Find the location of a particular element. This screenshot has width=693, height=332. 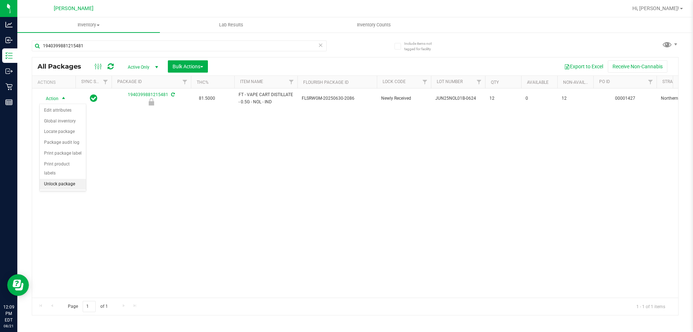

span: 1 - 1 of 1 items is located at coordinates (651, 306).